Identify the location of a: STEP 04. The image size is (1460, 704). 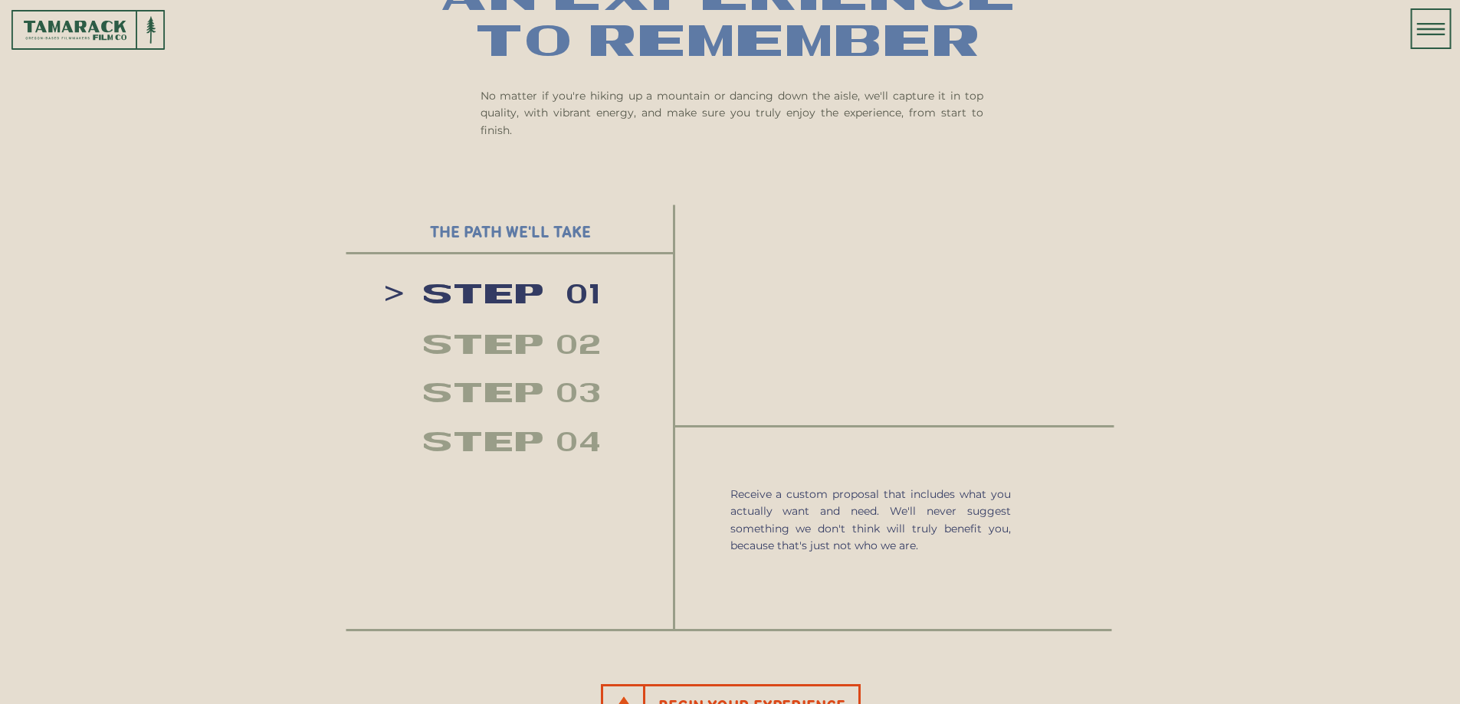
(539, 442).